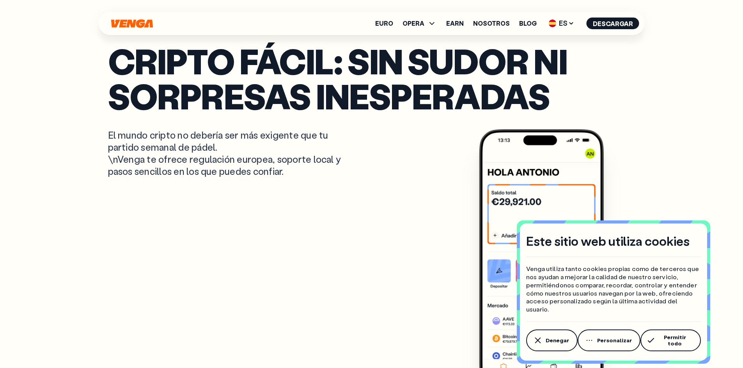  I want to click on a: Inicio, so click(132, 23).